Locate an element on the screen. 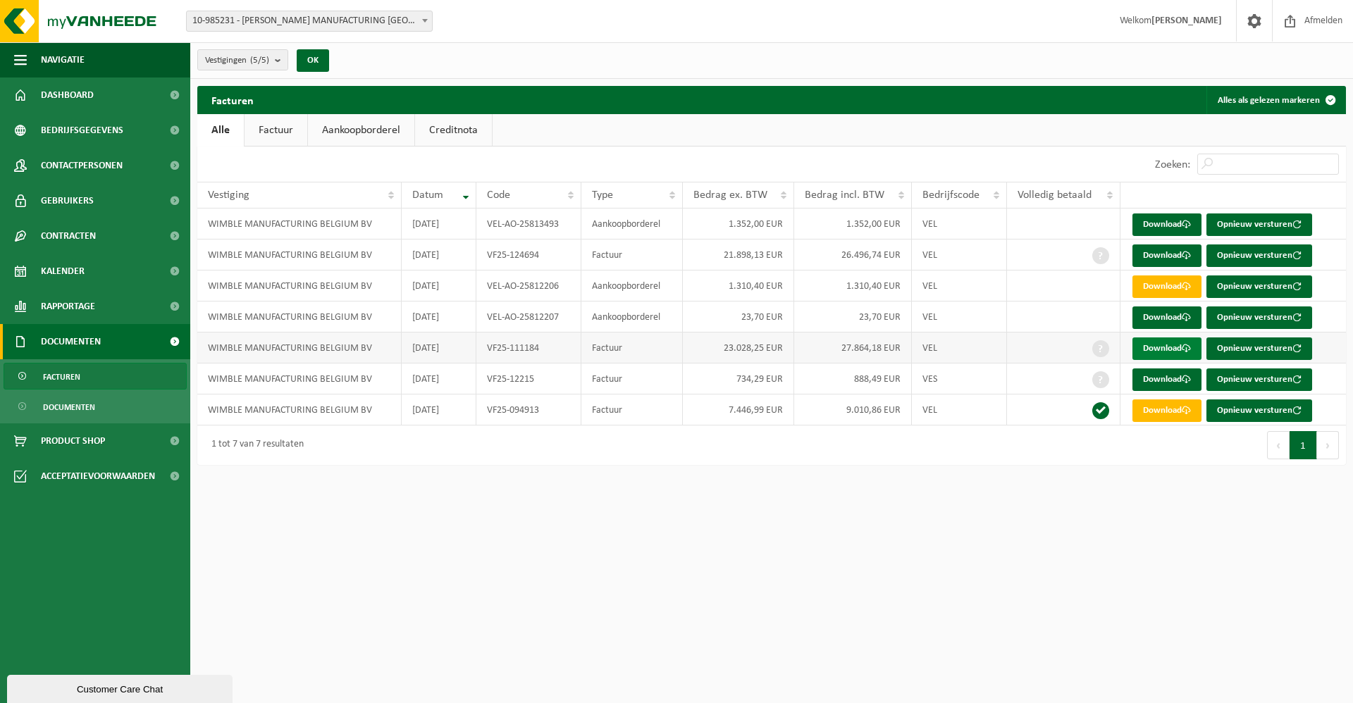  td: VF25-12215 is located at coordinates (529, 379).